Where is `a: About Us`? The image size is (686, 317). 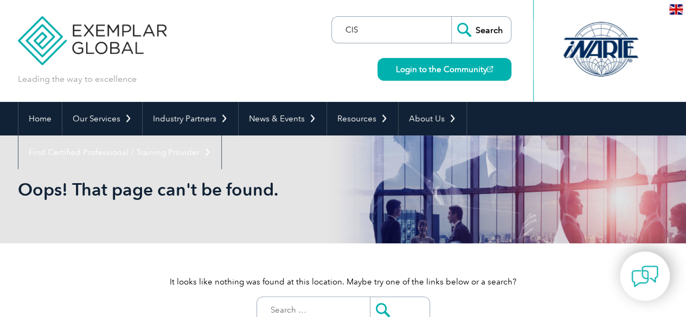 a: About Us is located at coordinates (432, 119).